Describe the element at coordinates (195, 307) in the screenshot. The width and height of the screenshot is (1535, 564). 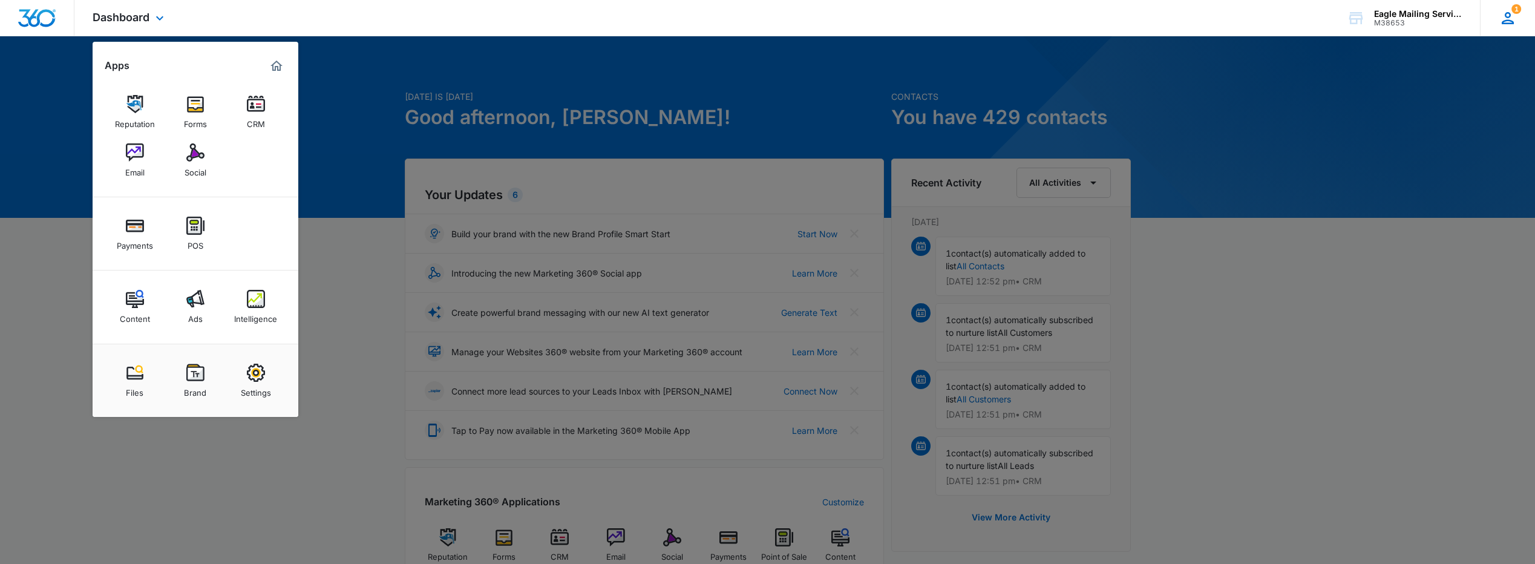
I see `a: Ads` at that location.